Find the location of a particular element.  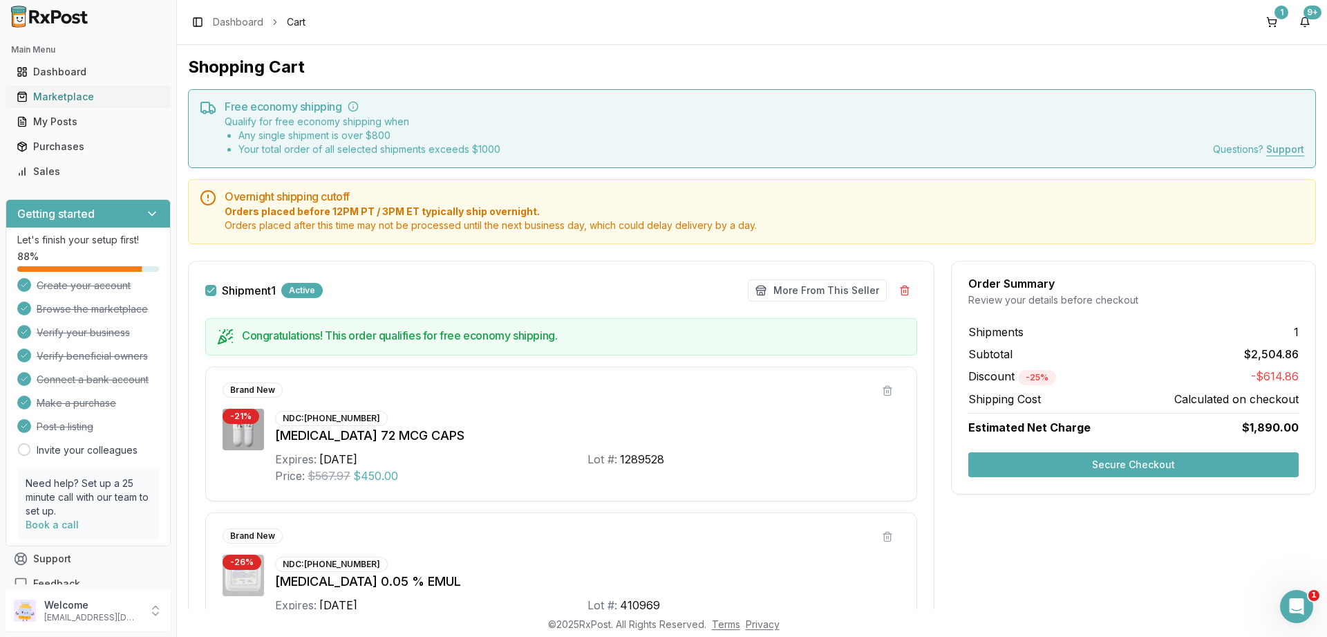

a: 1 is located at coordinates (1272, 22).